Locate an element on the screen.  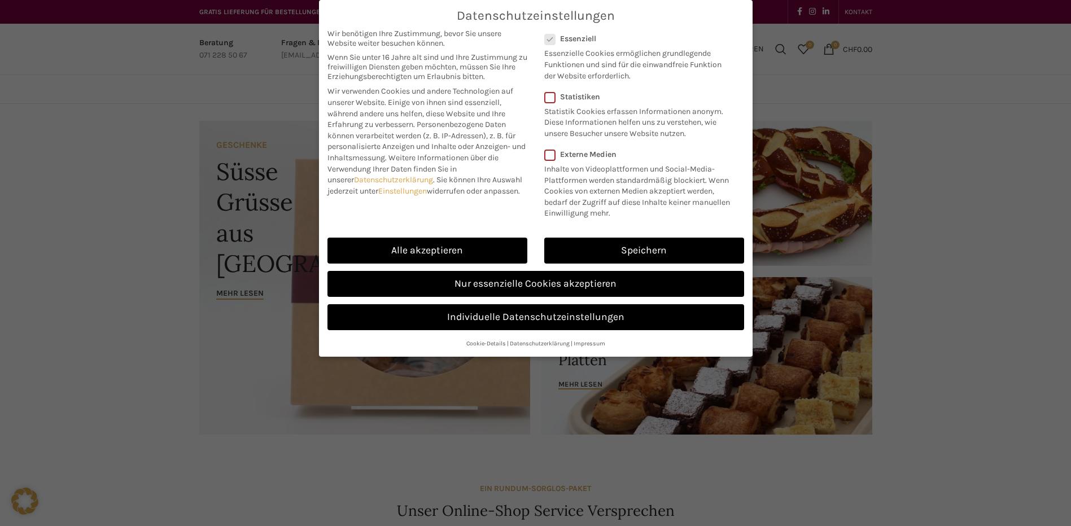
label: Externe Medien is located at coordinates (640, 154).